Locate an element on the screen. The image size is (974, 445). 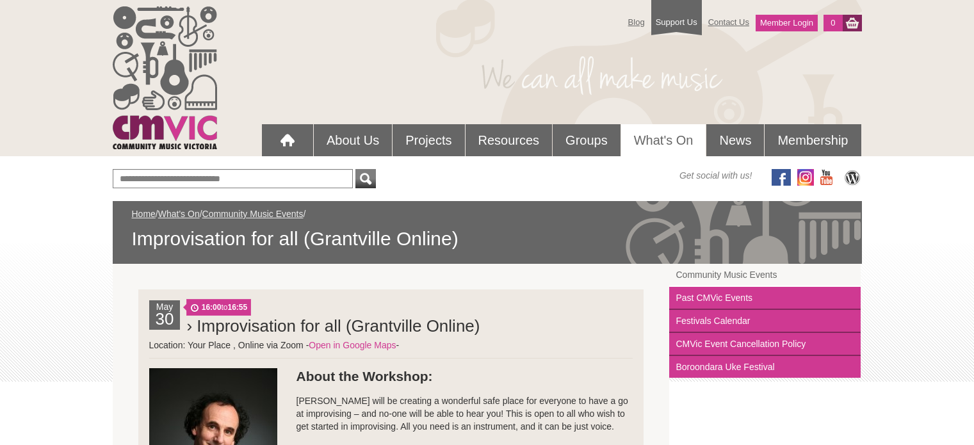
a: Blog is located at coordinates (637, 22).